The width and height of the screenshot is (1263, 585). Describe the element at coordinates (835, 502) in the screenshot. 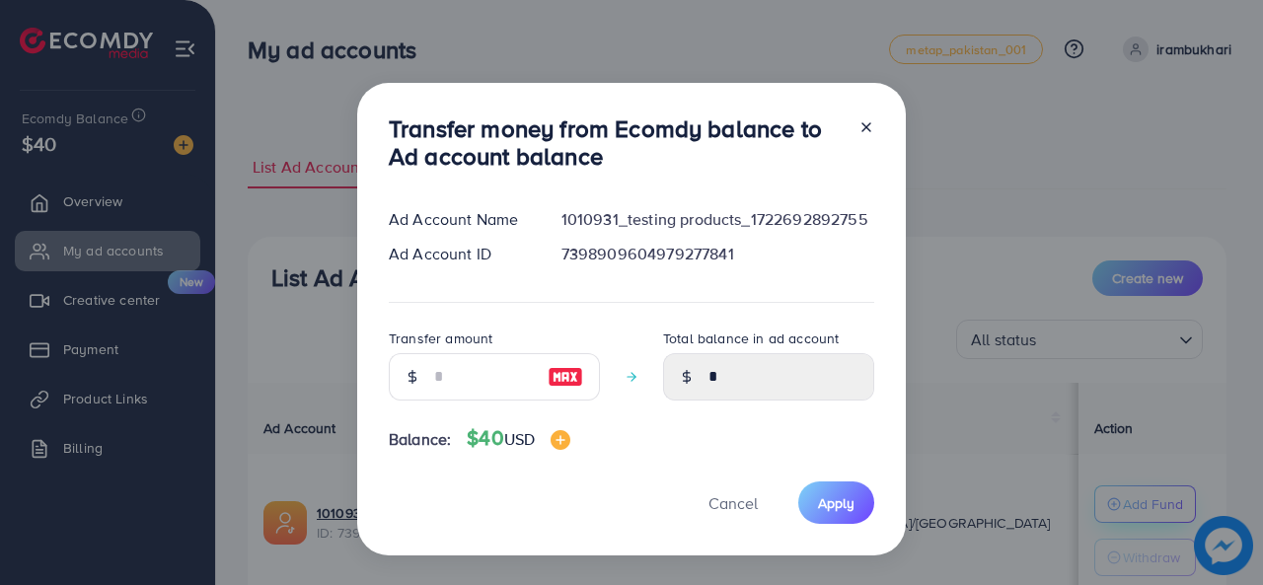

I see `button: Apply` at that location.